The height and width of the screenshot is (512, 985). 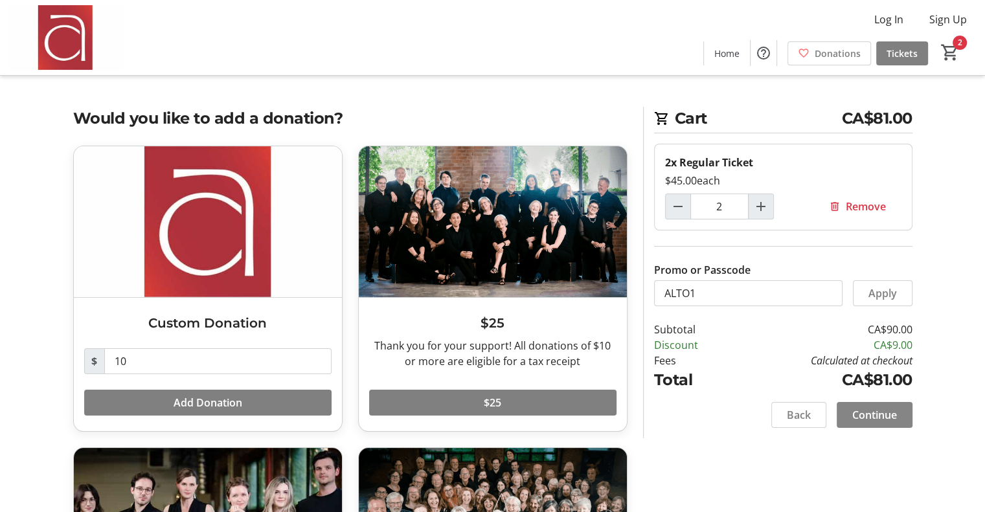 What do you see at coordinates (208, 323) in the screenshot?
I see `h3: Custom Donation` at bounding box center [208, 323].